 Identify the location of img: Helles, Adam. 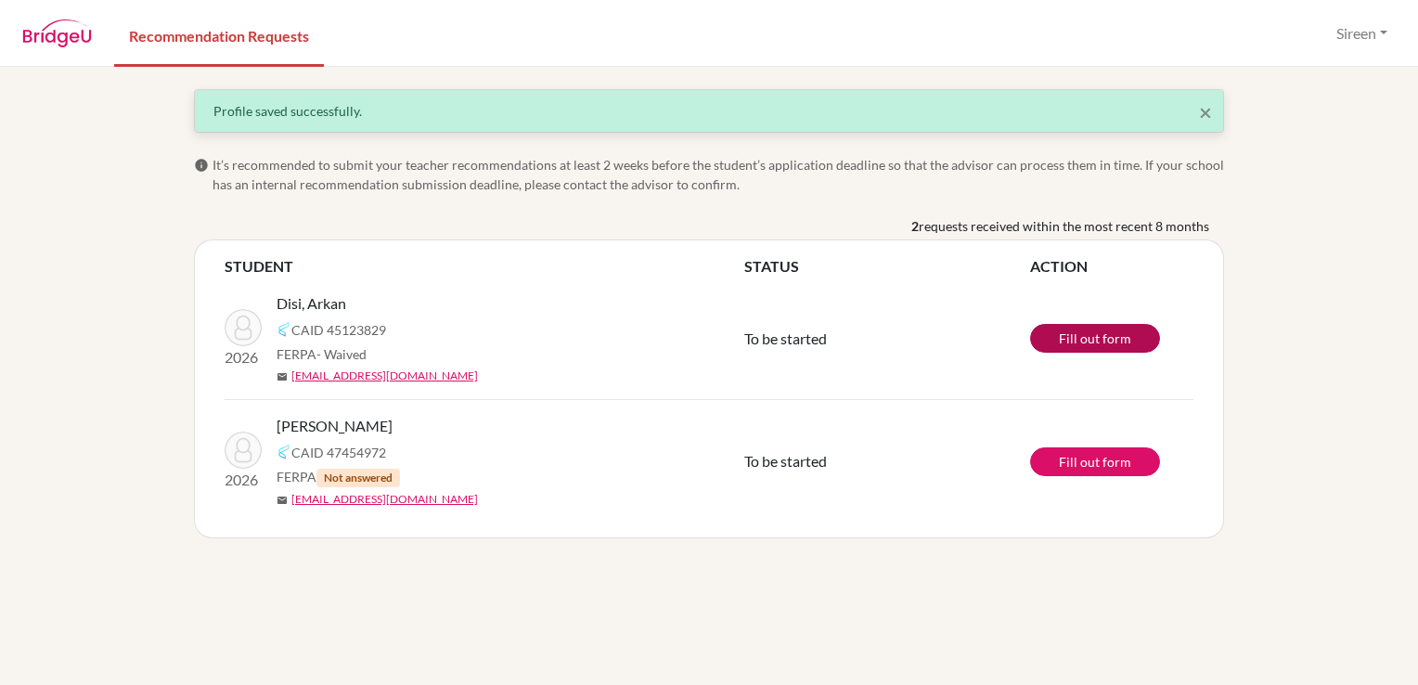
(243, 450).